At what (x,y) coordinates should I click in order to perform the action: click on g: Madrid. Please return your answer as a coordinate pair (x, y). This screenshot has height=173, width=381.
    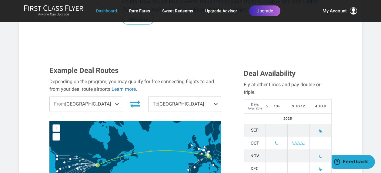
    Looking at the image, I should click on (196, 168).